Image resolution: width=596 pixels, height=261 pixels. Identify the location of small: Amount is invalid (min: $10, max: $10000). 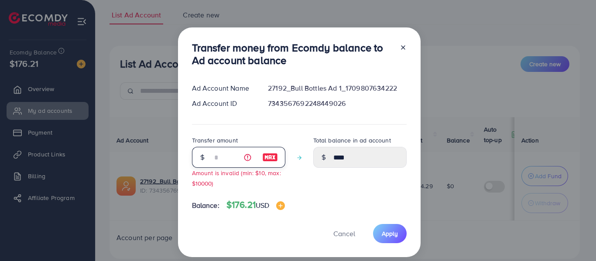
(237, 178).